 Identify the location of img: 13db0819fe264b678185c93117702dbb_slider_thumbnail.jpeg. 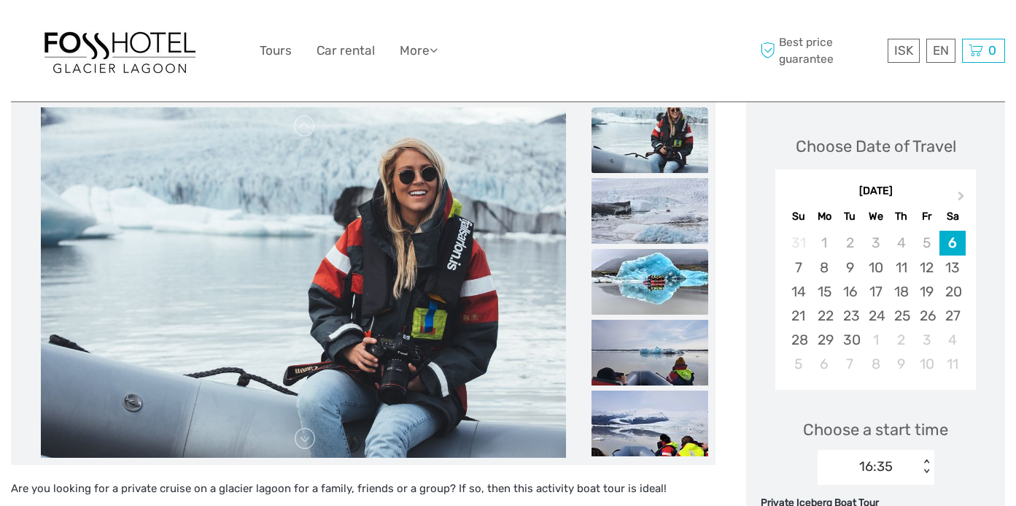
(650, 140).